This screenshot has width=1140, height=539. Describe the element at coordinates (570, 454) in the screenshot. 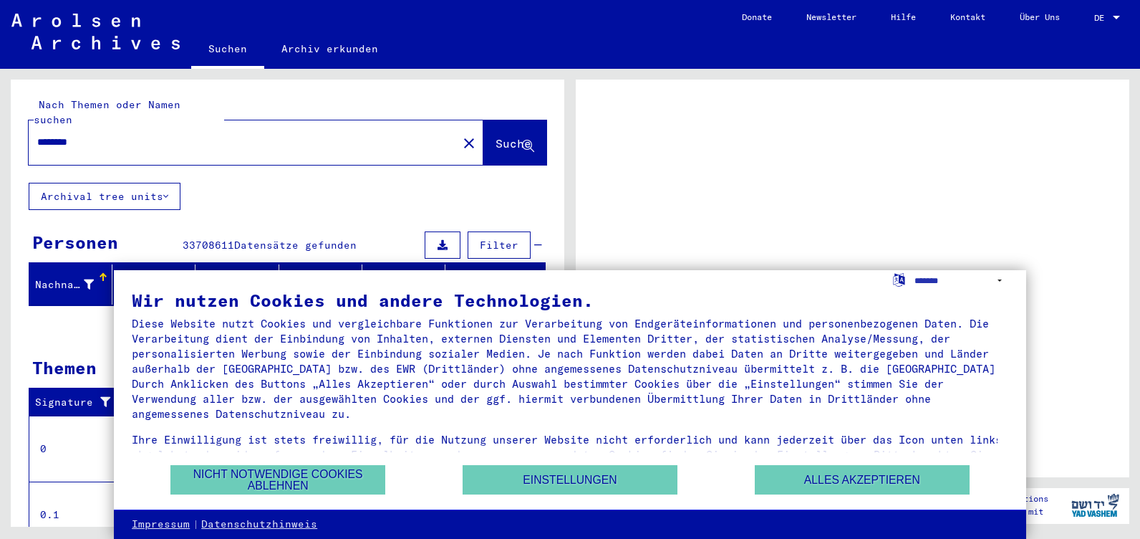

I see `div: Ihre Einwilligung ist stets freiwillig, für die Nutzung unserer Website nicht erforderlich und ka...` at that location.